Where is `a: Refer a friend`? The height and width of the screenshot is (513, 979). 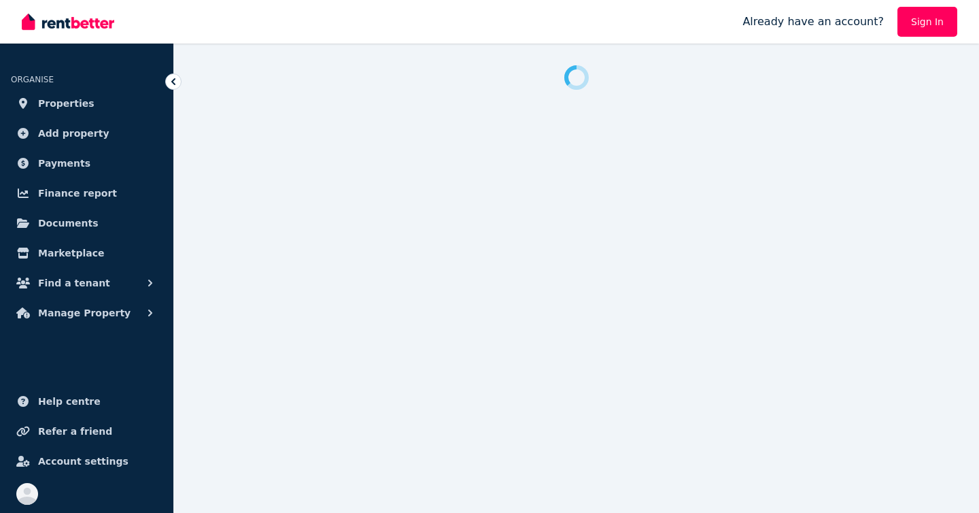
a: Refer a friend is located at coordinates (86, 431).